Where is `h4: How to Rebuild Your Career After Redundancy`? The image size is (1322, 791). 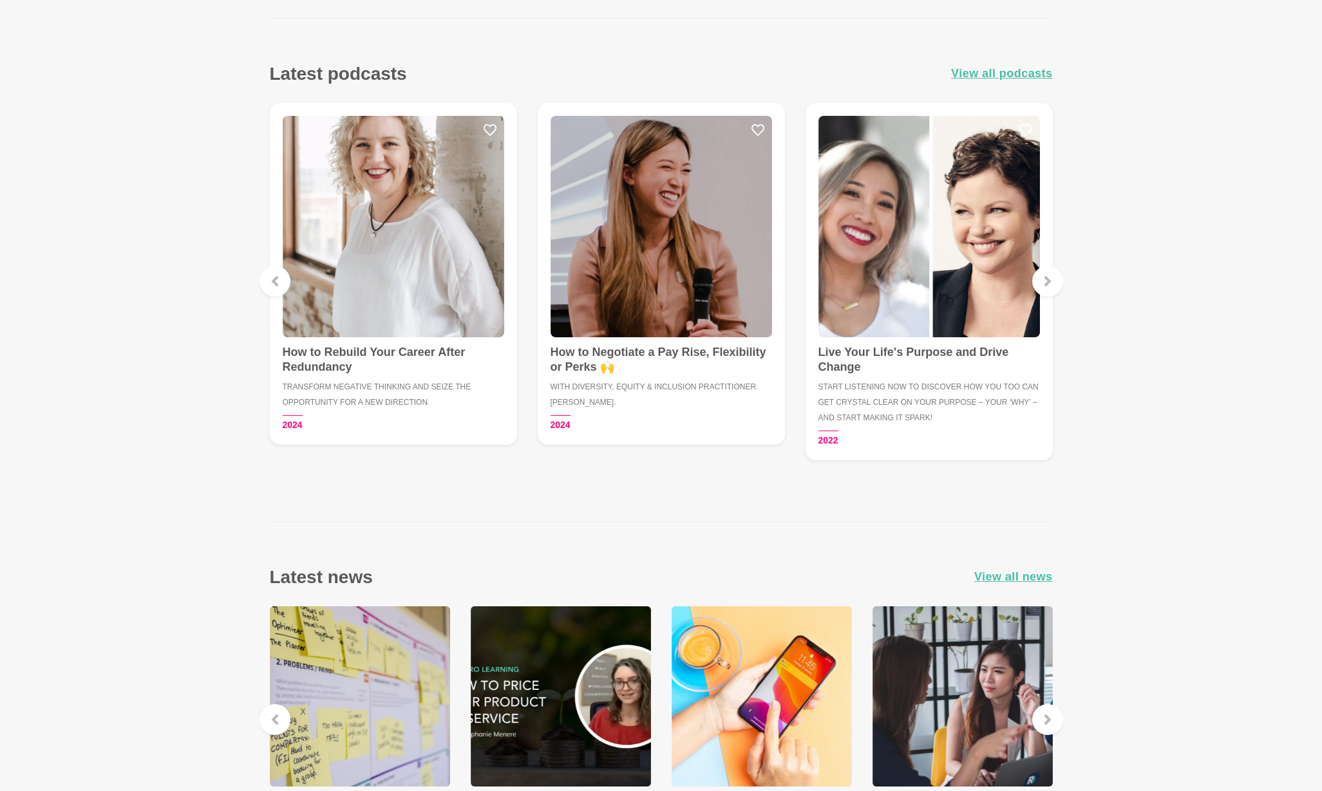 h4: How to Rebuild Your Career After Redundancy is located at coordinates (393, 359).